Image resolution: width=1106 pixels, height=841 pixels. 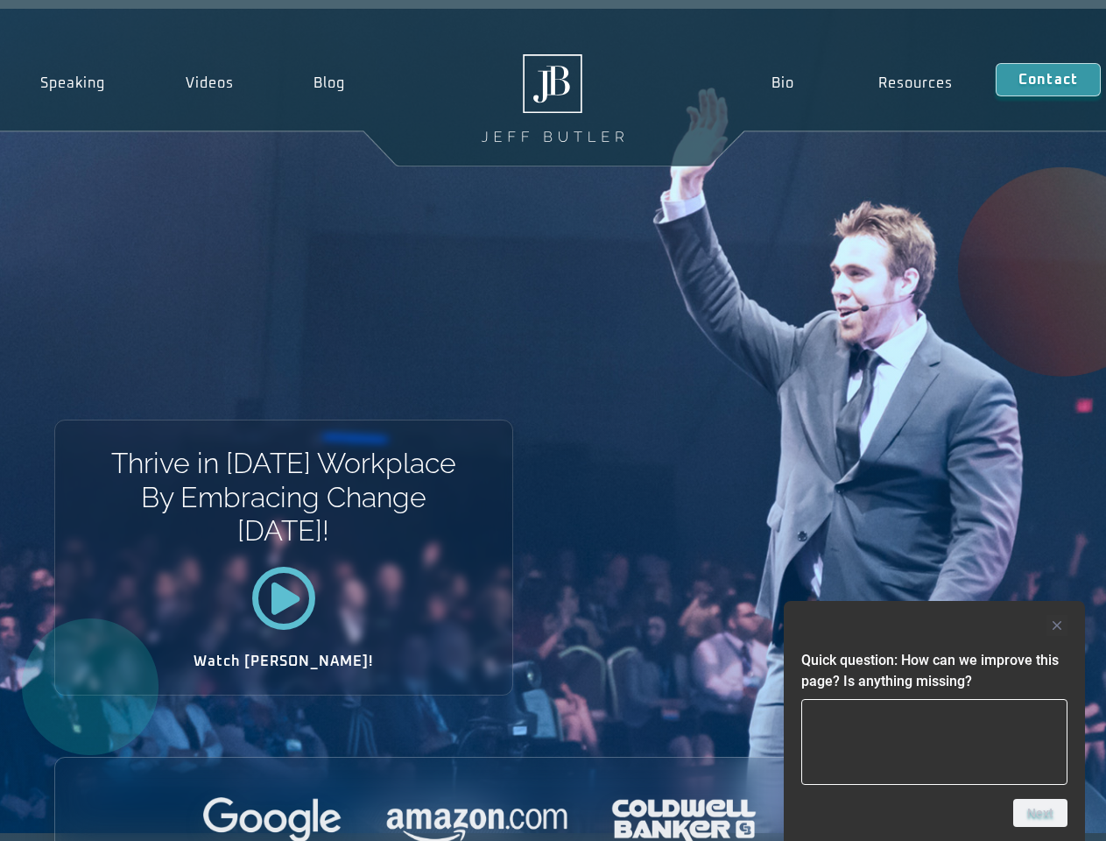 I want to click on a: Videos, so click(x=209, y=83).